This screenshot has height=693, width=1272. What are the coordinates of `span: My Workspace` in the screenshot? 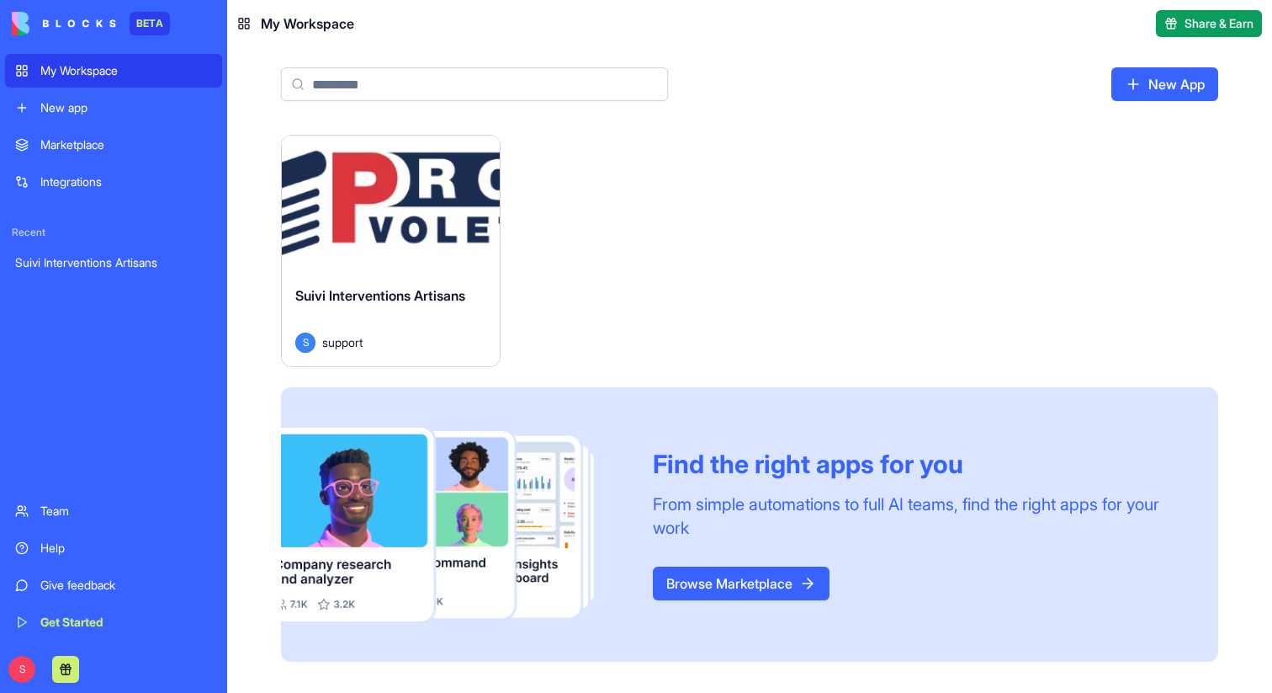 It's located at (307, 24).